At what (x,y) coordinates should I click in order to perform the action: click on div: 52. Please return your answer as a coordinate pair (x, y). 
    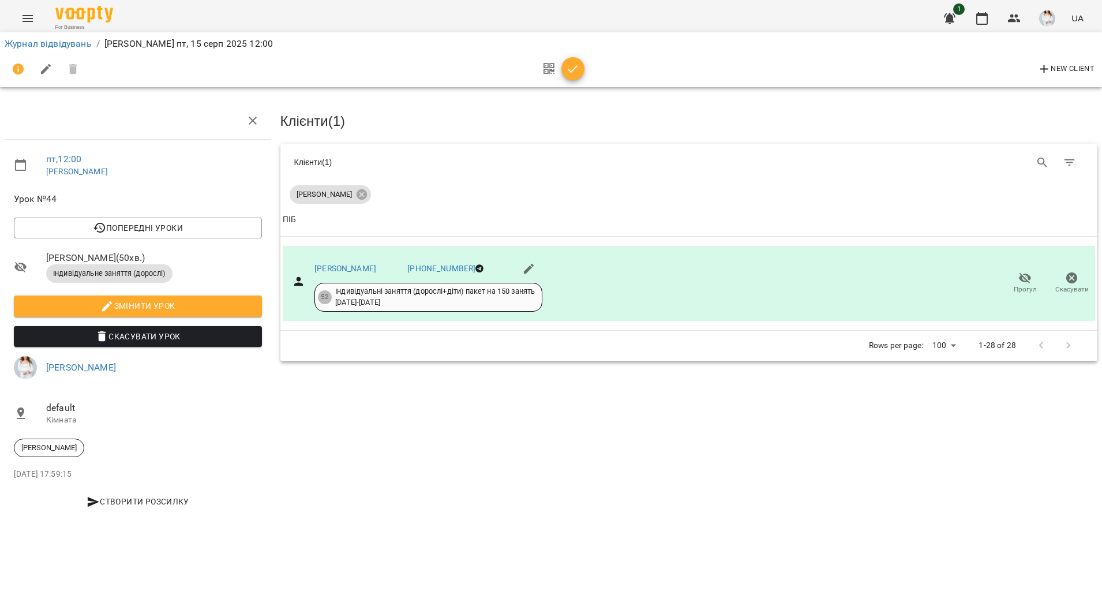
    Looking at the image, I should click on (325, 297).